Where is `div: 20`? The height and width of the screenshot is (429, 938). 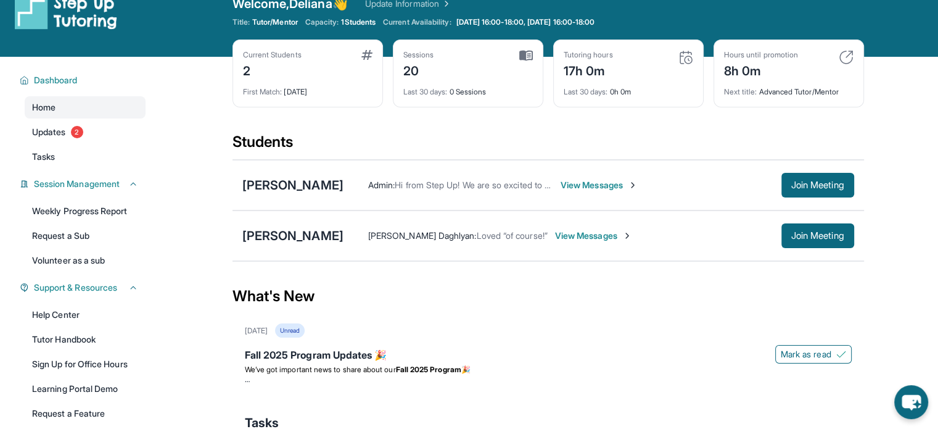 div: 20 is located at coordinates (419, 70).